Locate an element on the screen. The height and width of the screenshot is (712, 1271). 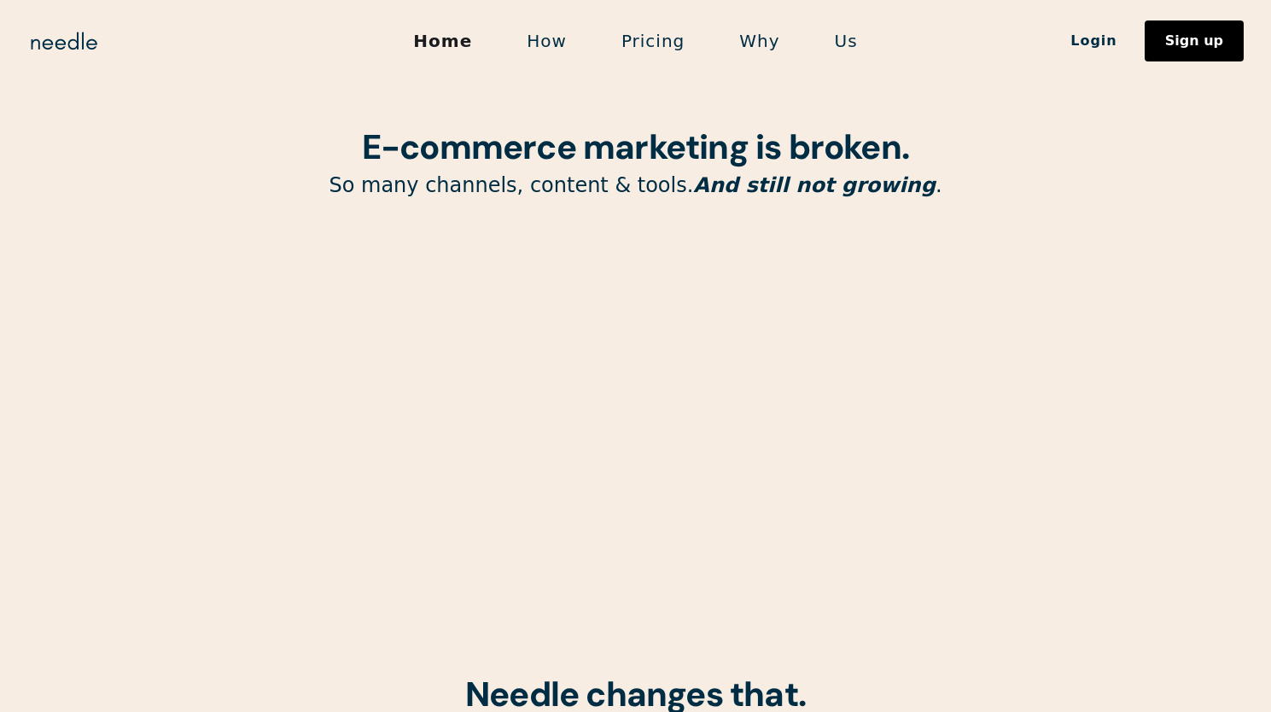
a: Login is located at coordinates (1094, 41).